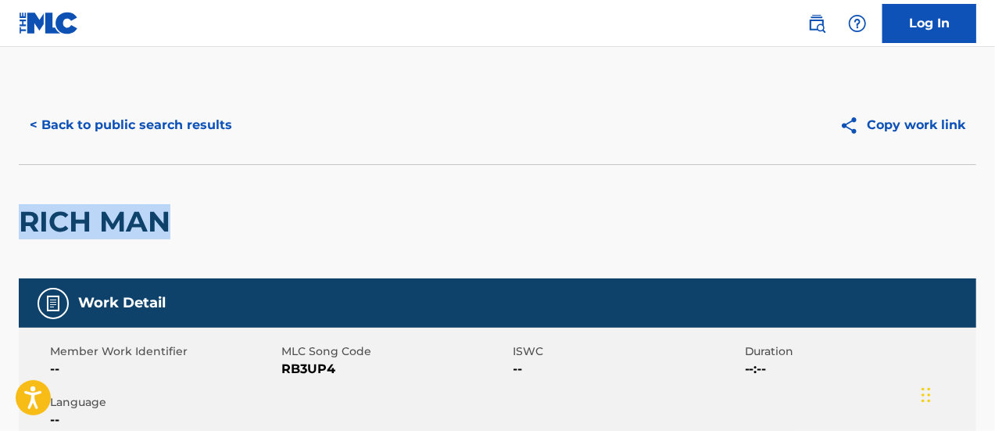  Describe the element at coordinates (163, 351) in the screenshot. I see `span: Member Work Identifier` at that location.